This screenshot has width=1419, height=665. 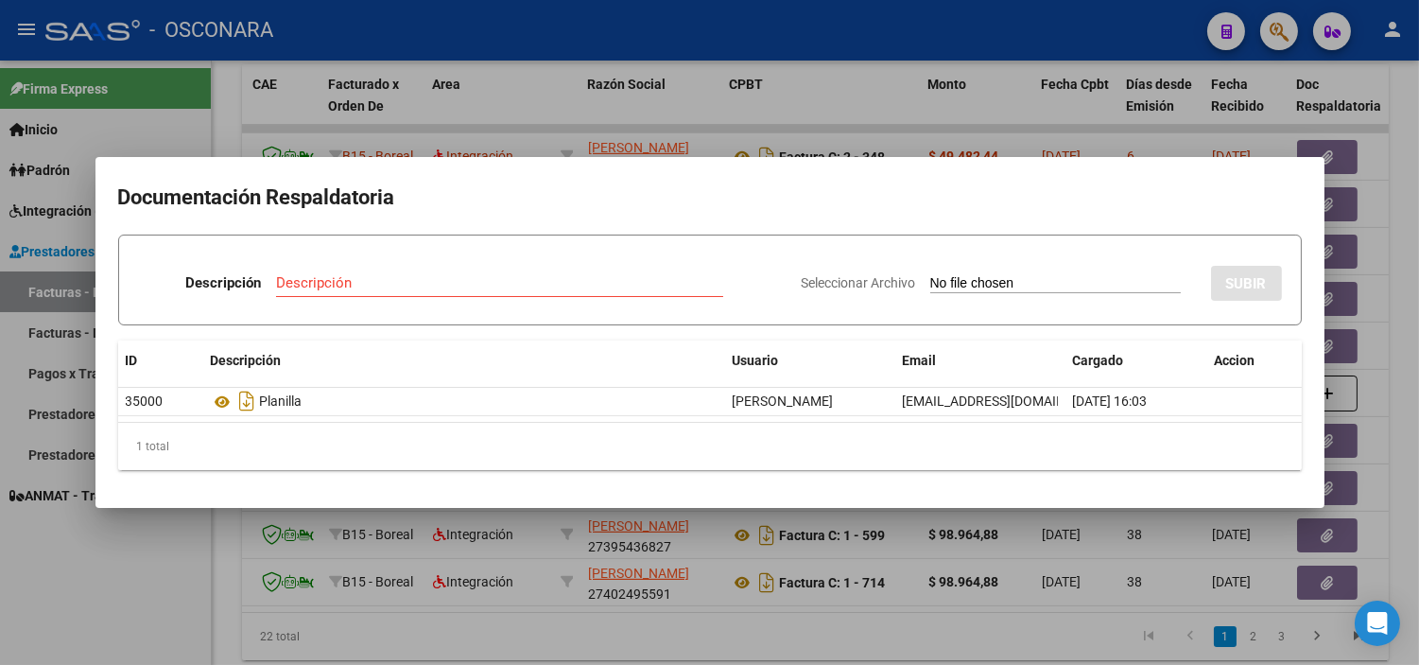 I want to click on p: Descripción, so click(x=223, y=283).